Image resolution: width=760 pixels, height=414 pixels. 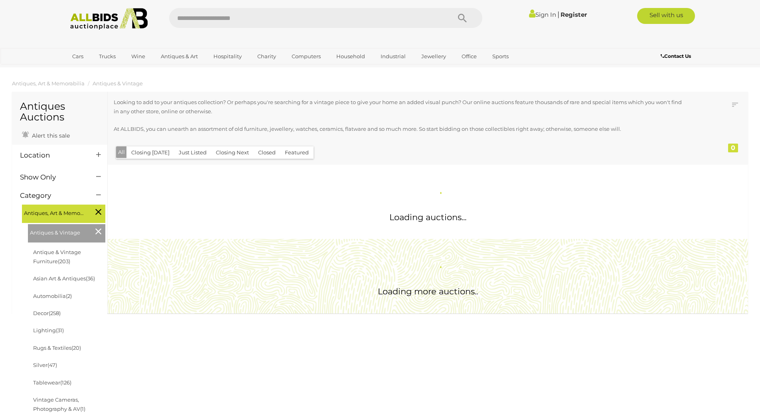 I want to click on a: Rugs & Textiles(20), so click(x=57, y=348).